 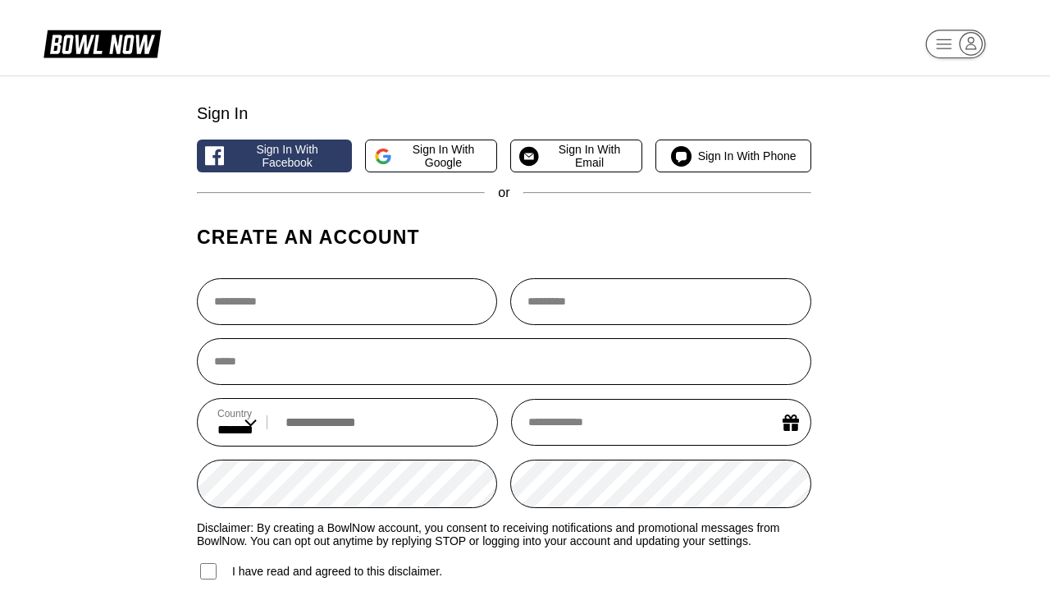 I want to click on button: Sign in with Facebook, so click(x=274, y=156).